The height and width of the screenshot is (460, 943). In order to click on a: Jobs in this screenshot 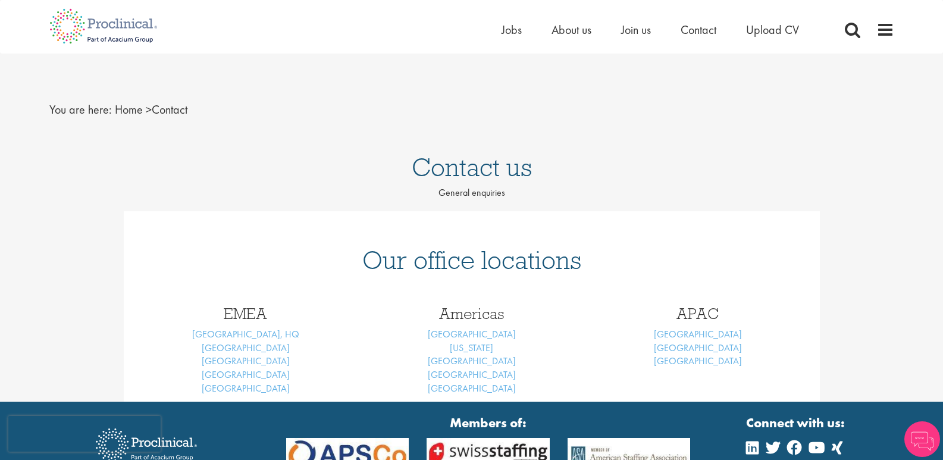, I will do `click(512, 30)`.